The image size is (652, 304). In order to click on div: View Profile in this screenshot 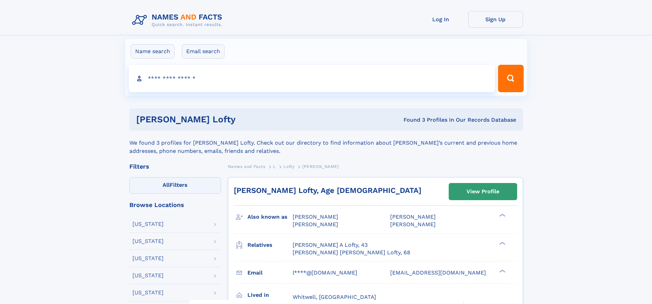, I will do `click(483, 191)`.